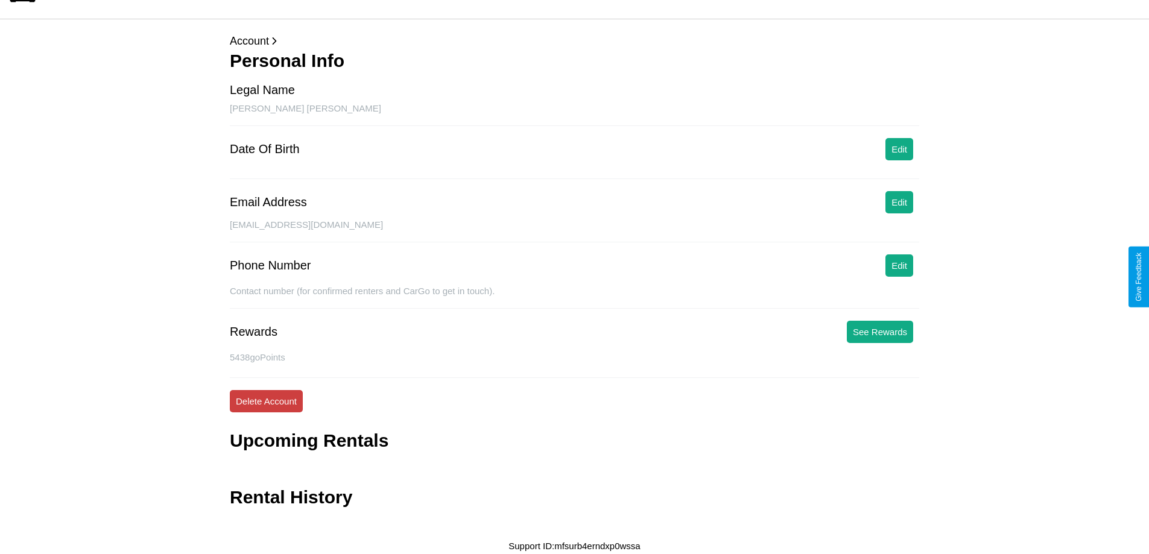 The width and height of the screenshot is (1149, 554). Describe the element at coordinates (266, 401) in the screenshot. I see `button: Delete Account` at that location.